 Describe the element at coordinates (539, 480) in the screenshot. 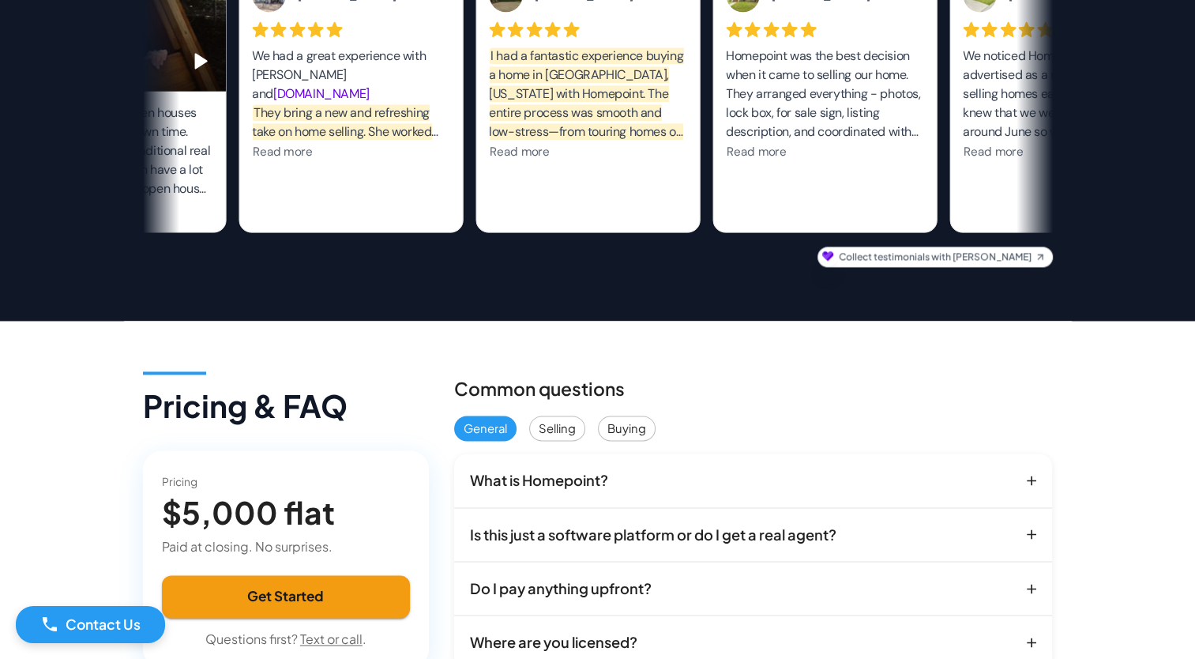

I see `p: What is Homepoint?` at that location.